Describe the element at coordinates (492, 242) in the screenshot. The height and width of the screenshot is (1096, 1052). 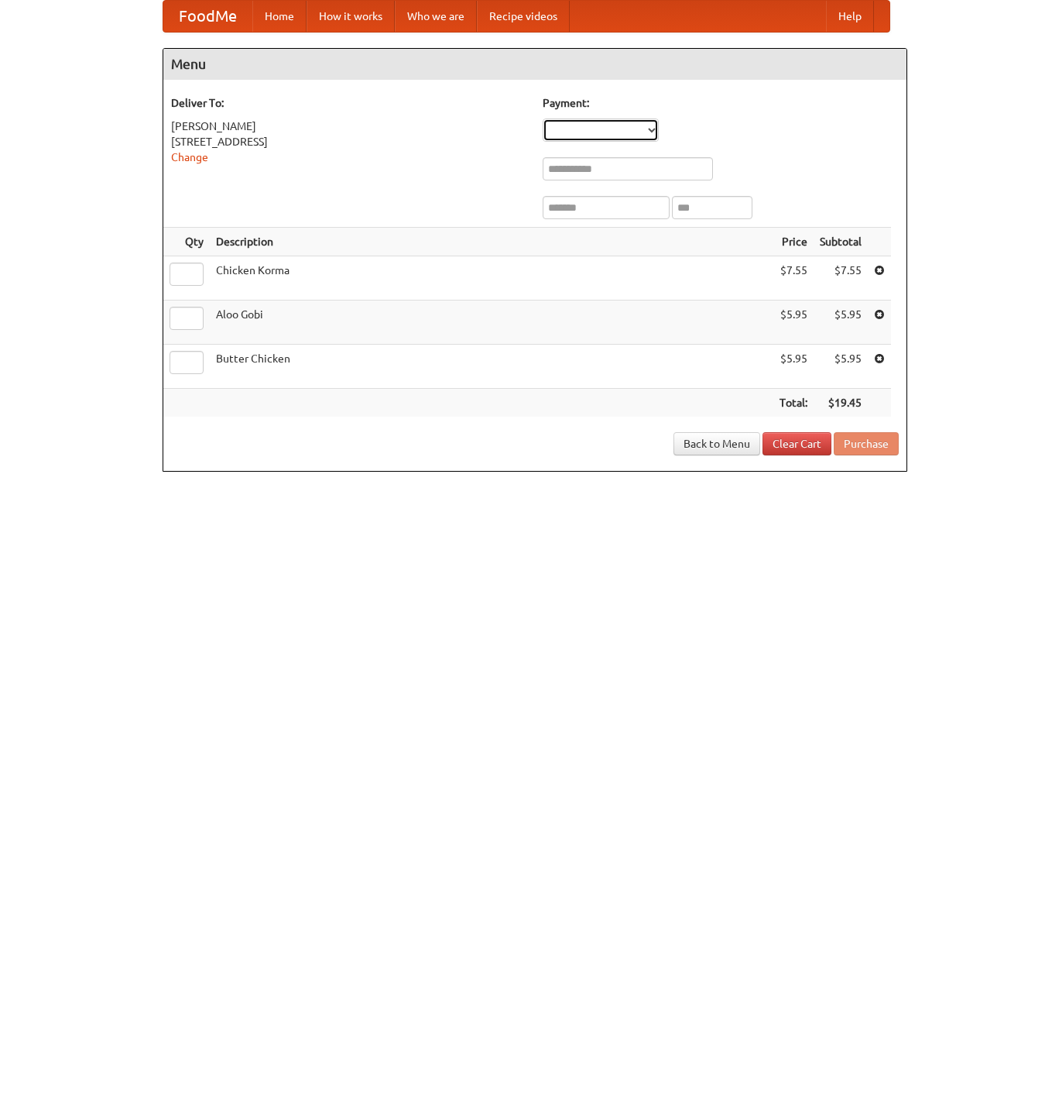
I see `th: Description` at that location.